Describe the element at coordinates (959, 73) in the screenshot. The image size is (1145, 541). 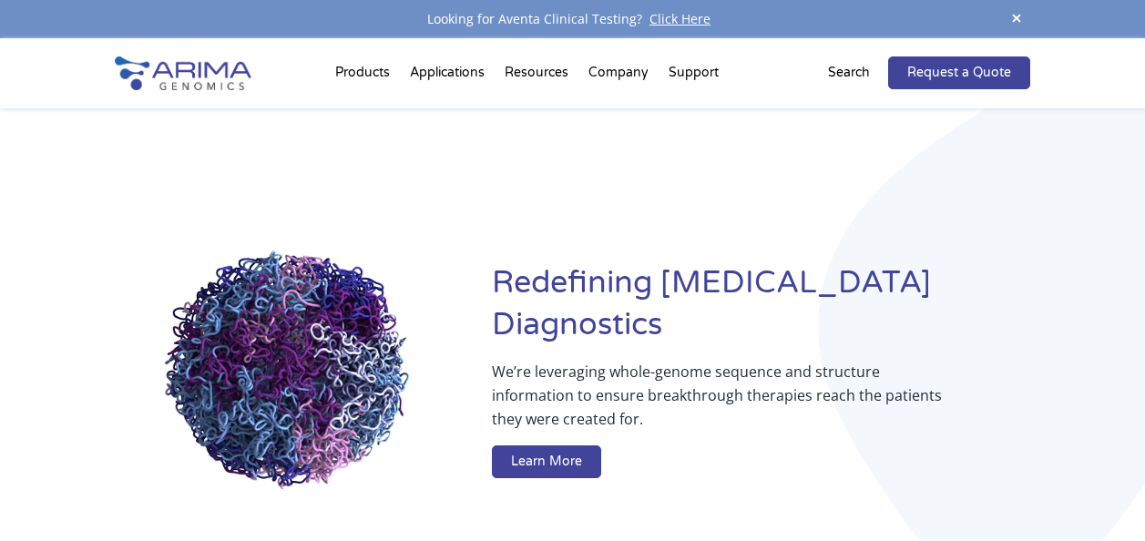
I see `a: Request a Quote` at that location.